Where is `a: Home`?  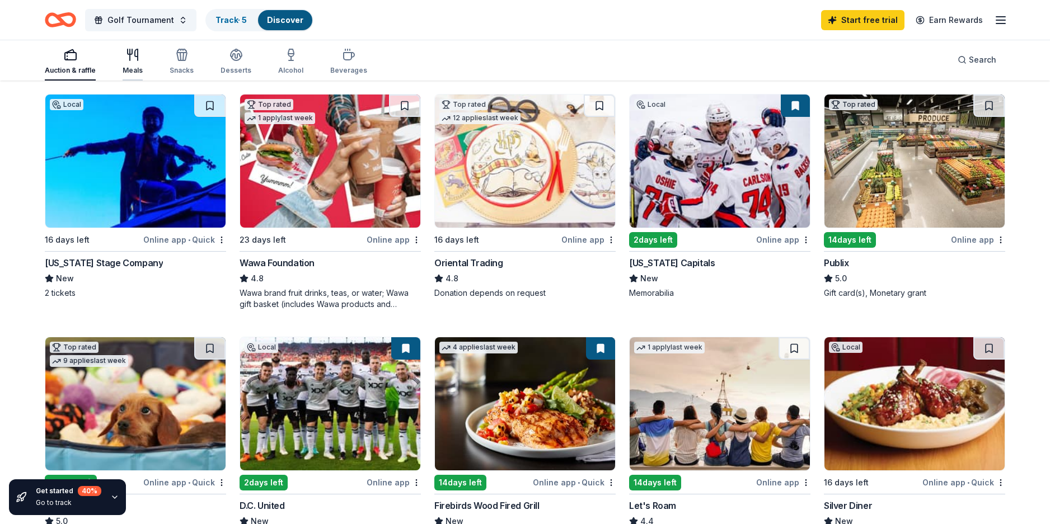
a: Home is located at coordinates (60, 20).